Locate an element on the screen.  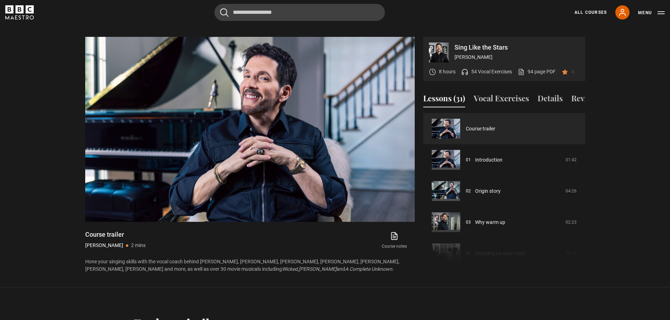
button: Vocal Exercises is located at coordinates (501, 100).